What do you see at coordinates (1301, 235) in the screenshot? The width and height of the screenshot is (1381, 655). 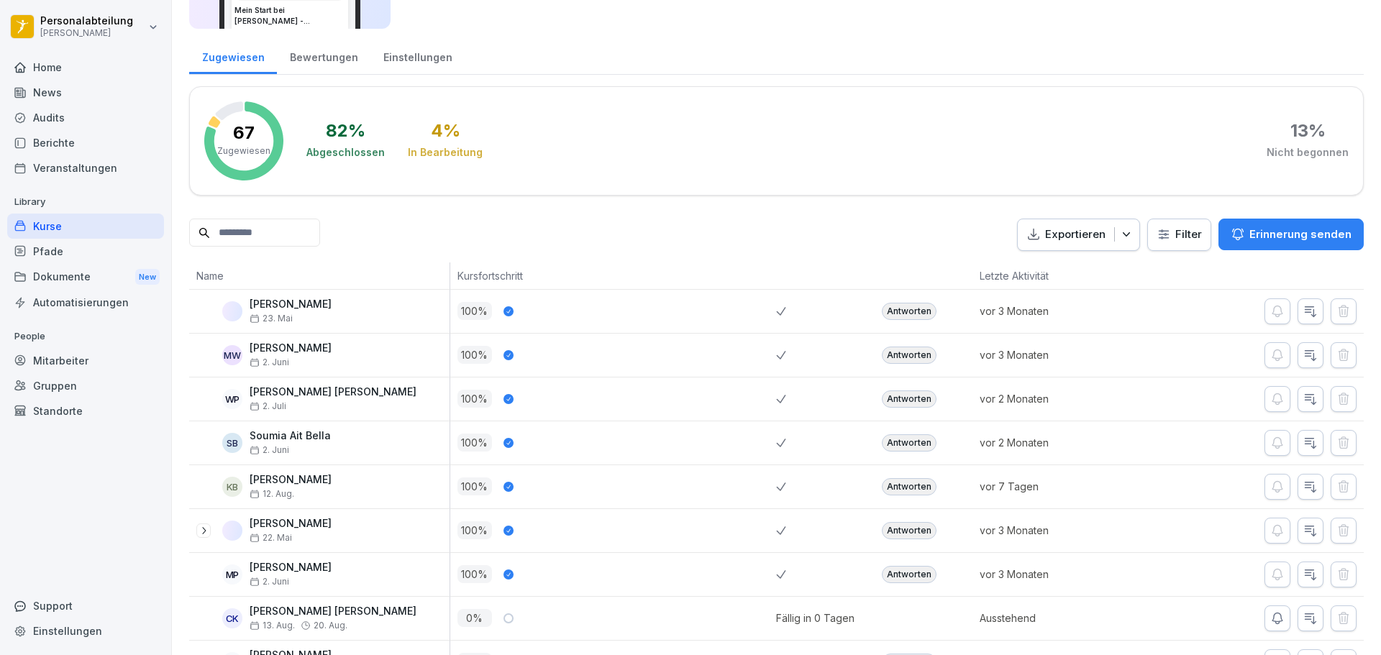 I see `p: Erinnerung senden` at bounding box center [1301, 235].